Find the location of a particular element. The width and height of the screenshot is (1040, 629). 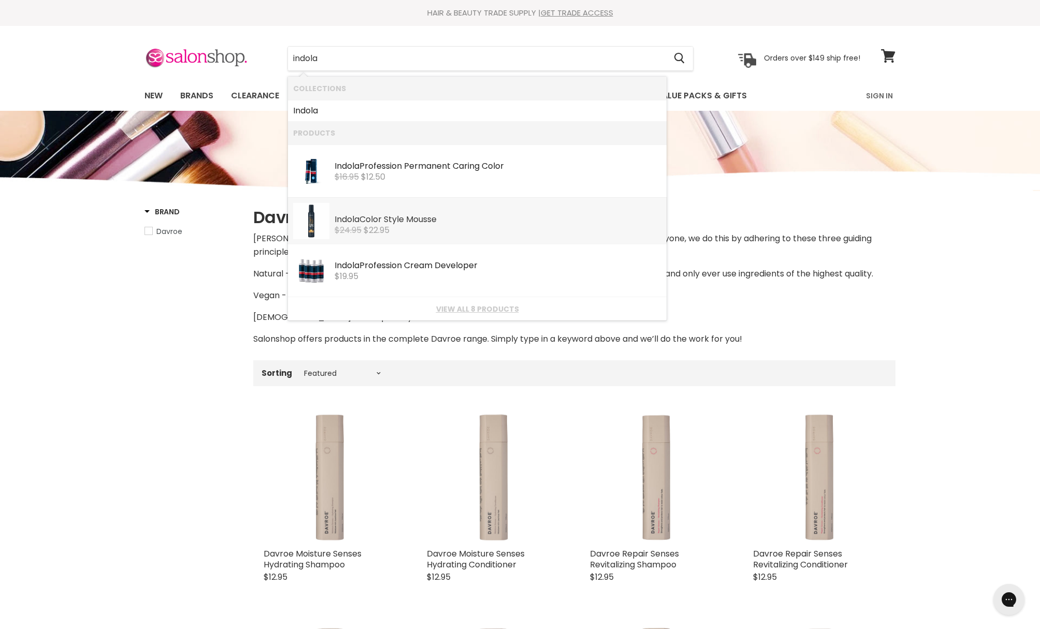

a: Davroe Repair Senses Revitalizing Shampoo is located at coordinates (634, 559).